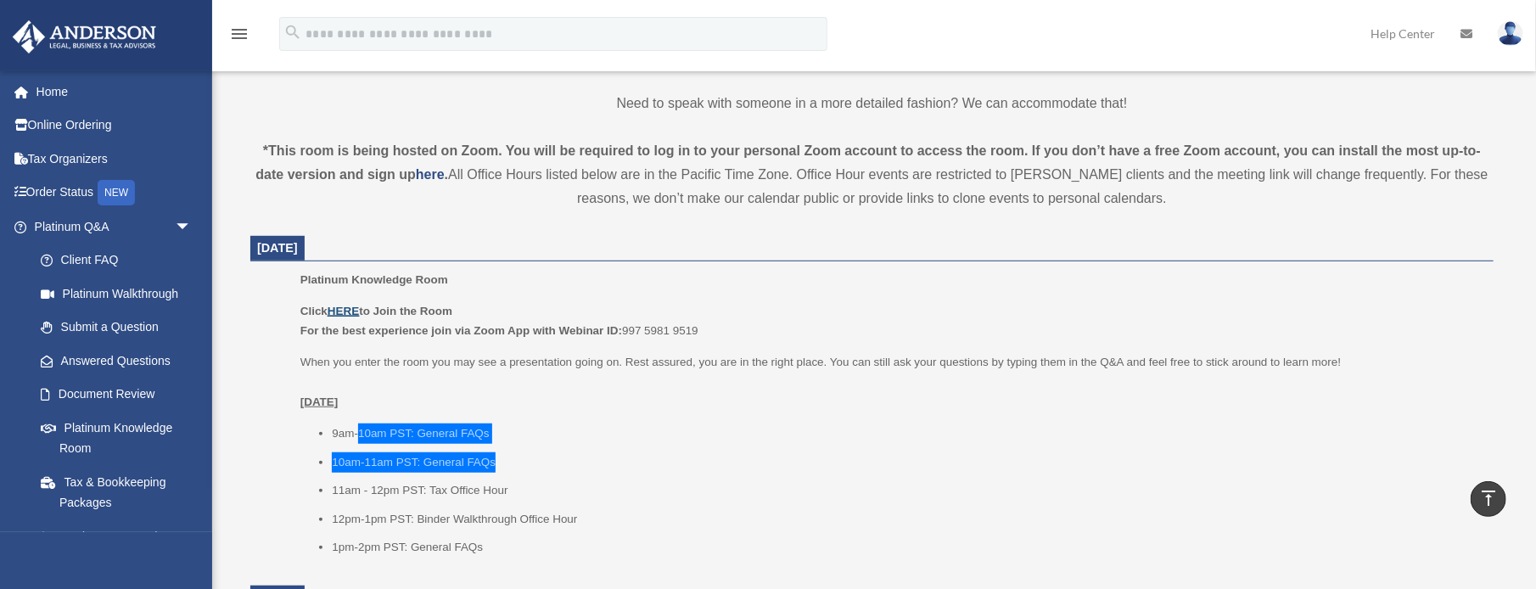  I want to click on li: 9am-10am PST: General FAQs, so click(906, 434).